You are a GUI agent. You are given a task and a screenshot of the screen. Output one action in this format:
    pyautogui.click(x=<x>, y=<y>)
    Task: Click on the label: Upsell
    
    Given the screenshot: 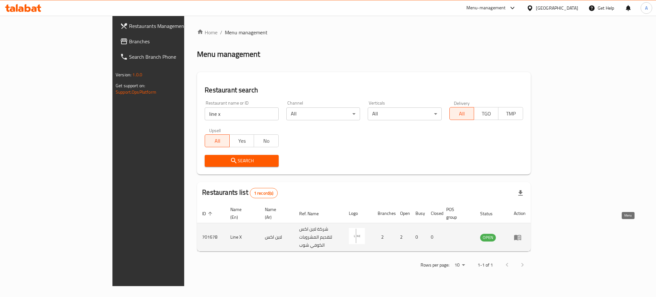 What is the action you would take?
    pyautogui.click(x=215, y=130)
    